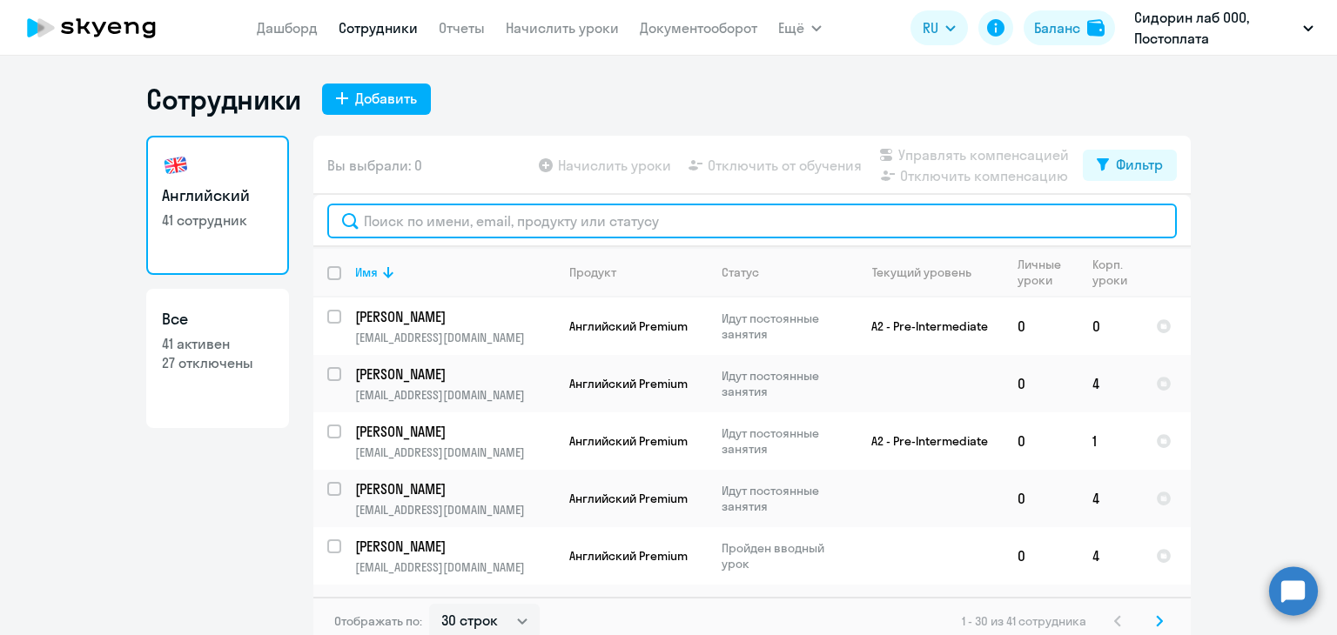 The image size is (1337, 635). I want to click on h1: Сотрудники, so click(224, 99).